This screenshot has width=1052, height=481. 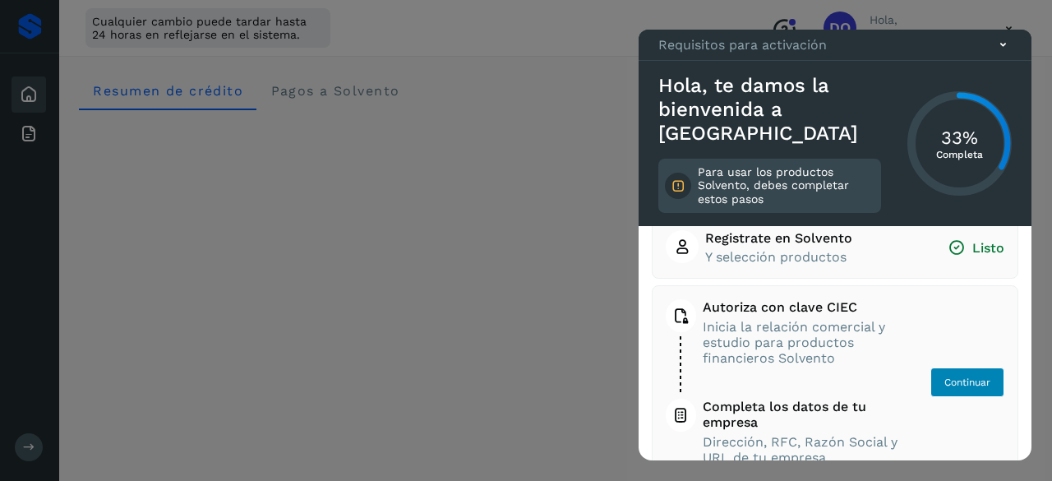 What do you see at coordinates (967, 382) in the screenshot?
I see `button: Continuar` at bounding box center [967, 382].